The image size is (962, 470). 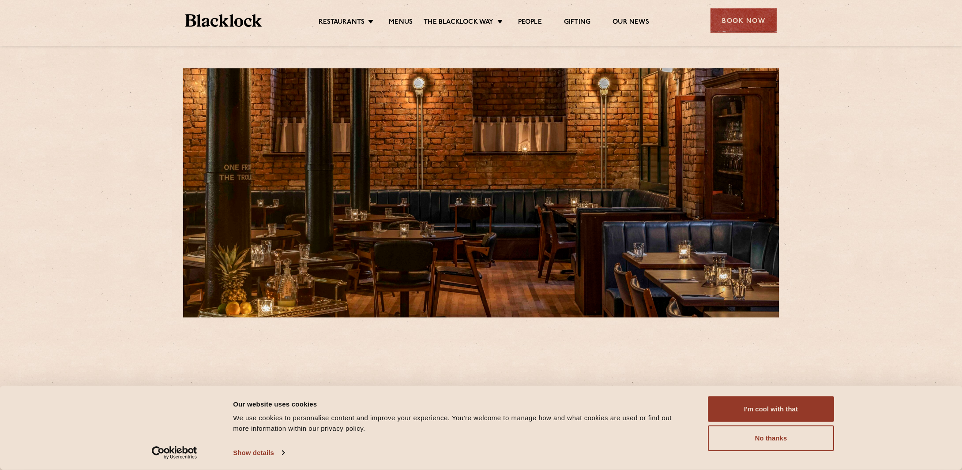 What do you see at coordinates (630, 23) in the screenshot?
I see `a: Our News` at bounding box center [630, 23].